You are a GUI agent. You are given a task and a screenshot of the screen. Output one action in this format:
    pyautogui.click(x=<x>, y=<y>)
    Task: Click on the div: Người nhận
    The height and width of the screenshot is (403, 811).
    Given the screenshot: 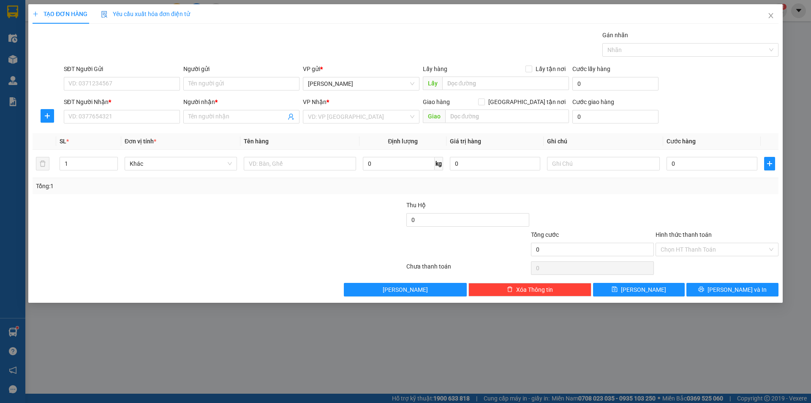 What is the action you would take?
    pyautogui.click(x=241, y=102)
    